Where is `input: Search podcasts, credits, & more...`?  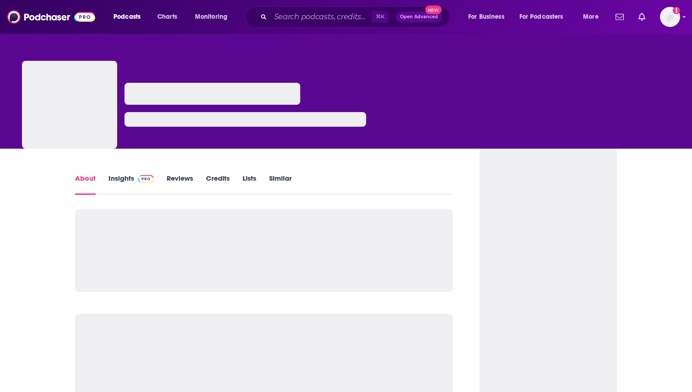
input: Search podcasts, credits, & more... is located at coordinates (321, 17).